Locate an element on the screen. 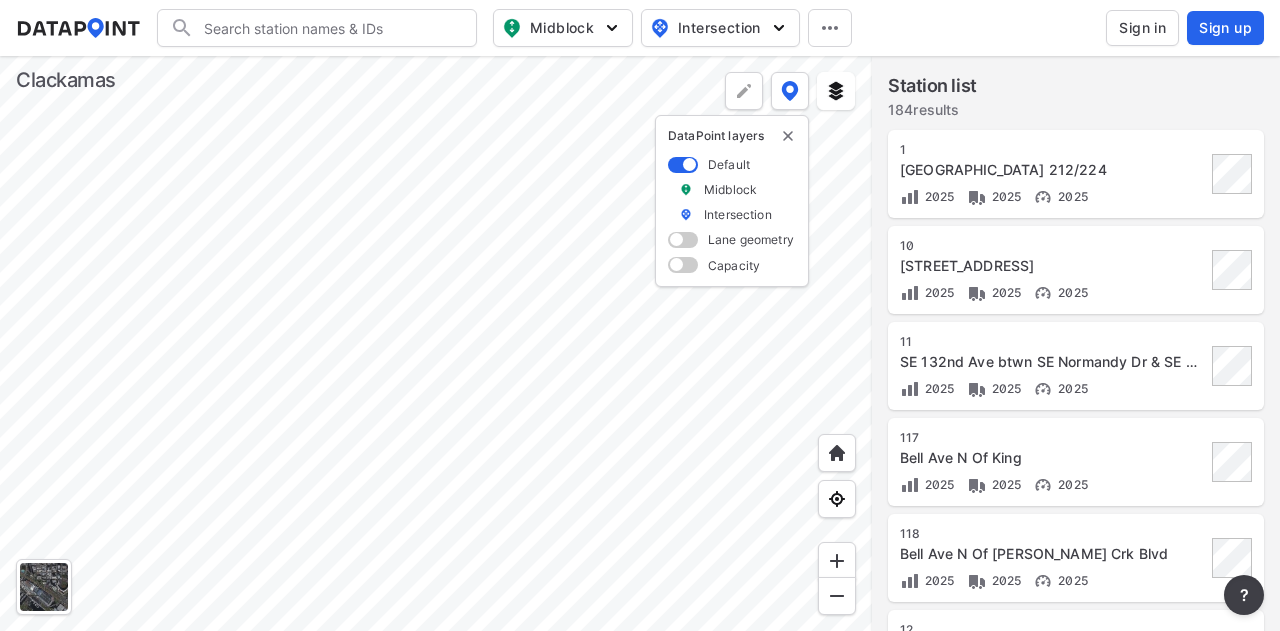 This screenshot has height=631, width=1280. div: View my location is located at coordinates (837, 499).